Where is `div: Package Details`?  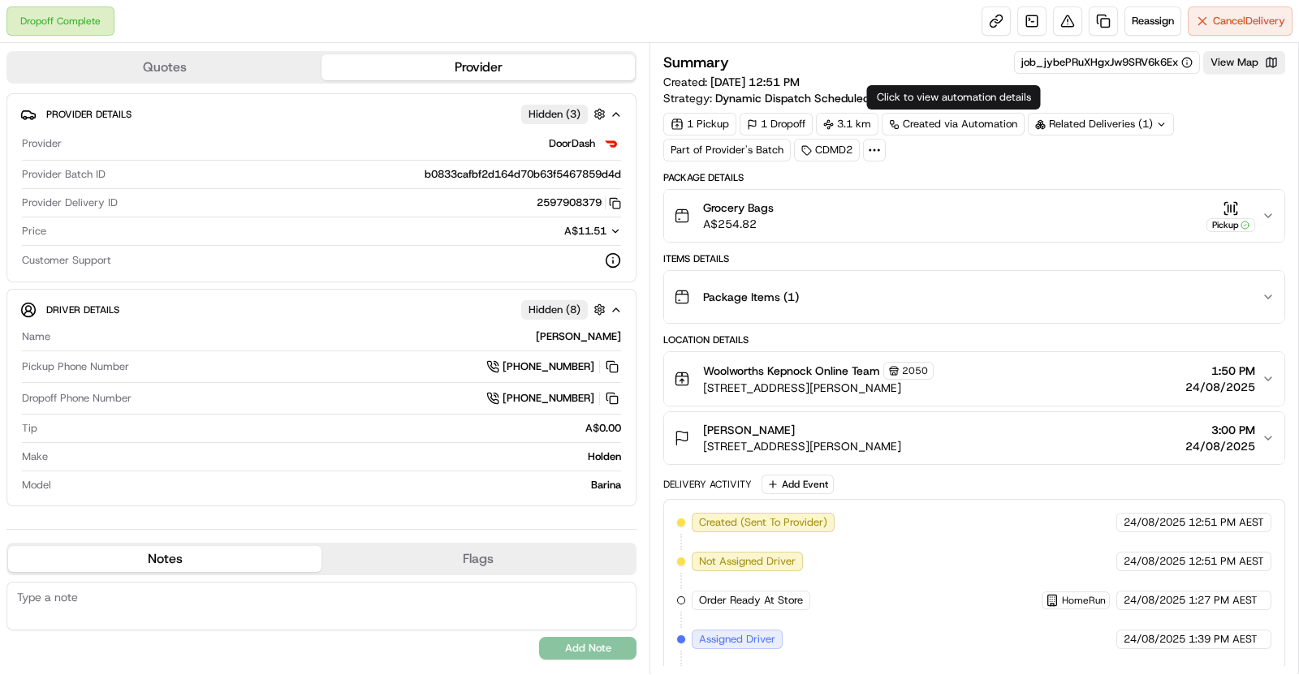 div: Package Details is located at coordinates (974, 178).